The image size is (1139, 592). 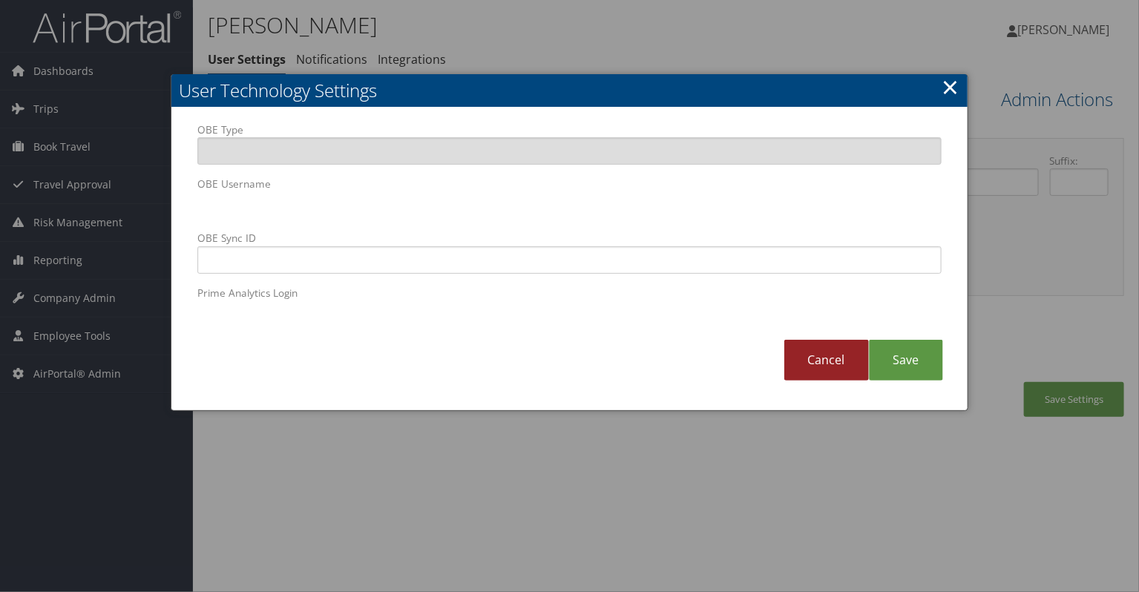 I want to click on label: Prime Analytics Login, so click(x=569, y=306).